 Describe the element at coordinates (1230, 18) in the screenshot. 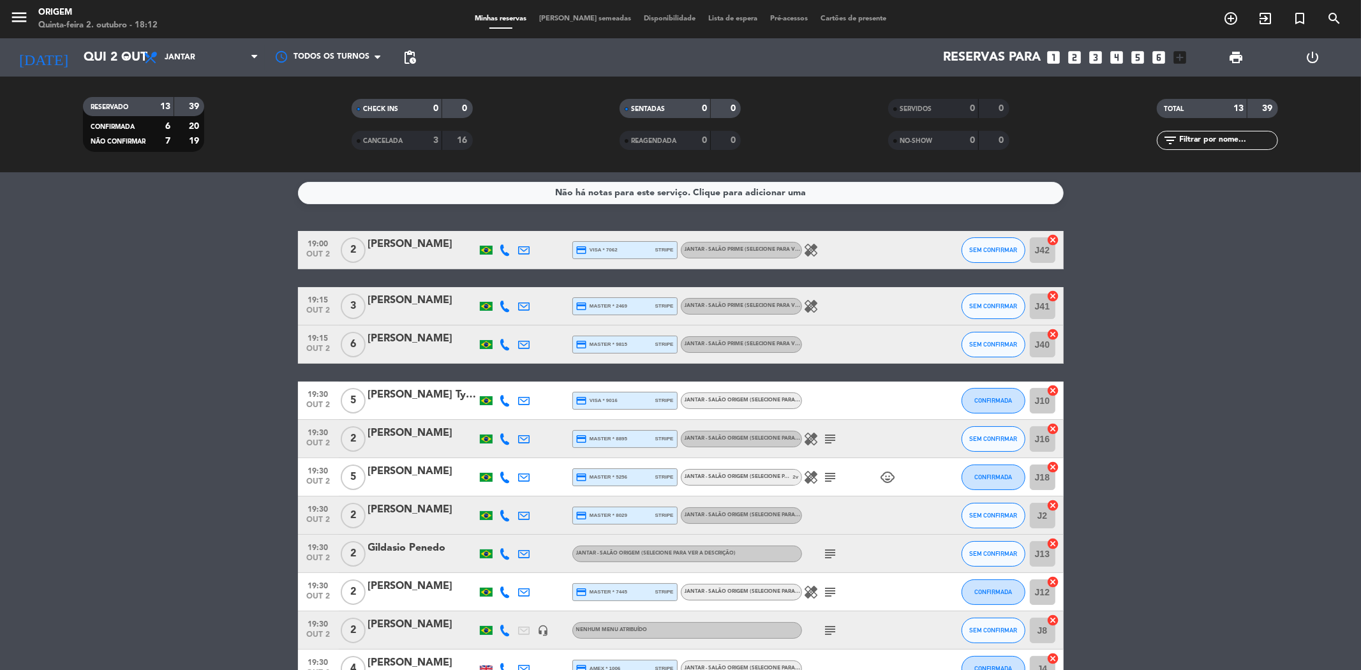

I see `i: add_circle_outline` at that location.